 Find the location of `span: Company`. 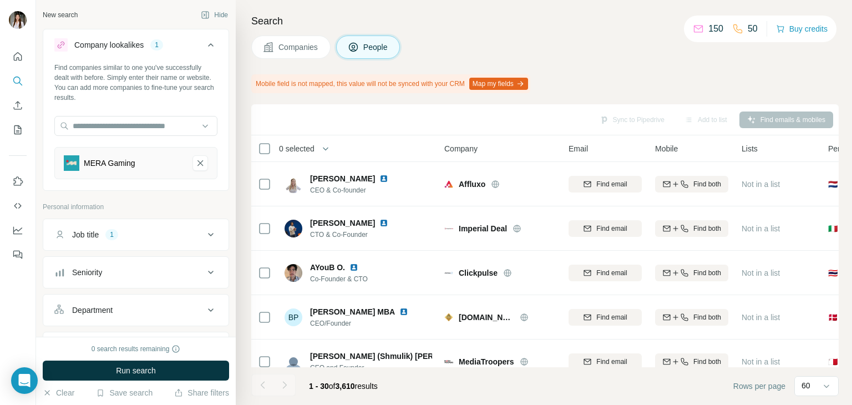

span: Company is located at coordinates (461, 149).